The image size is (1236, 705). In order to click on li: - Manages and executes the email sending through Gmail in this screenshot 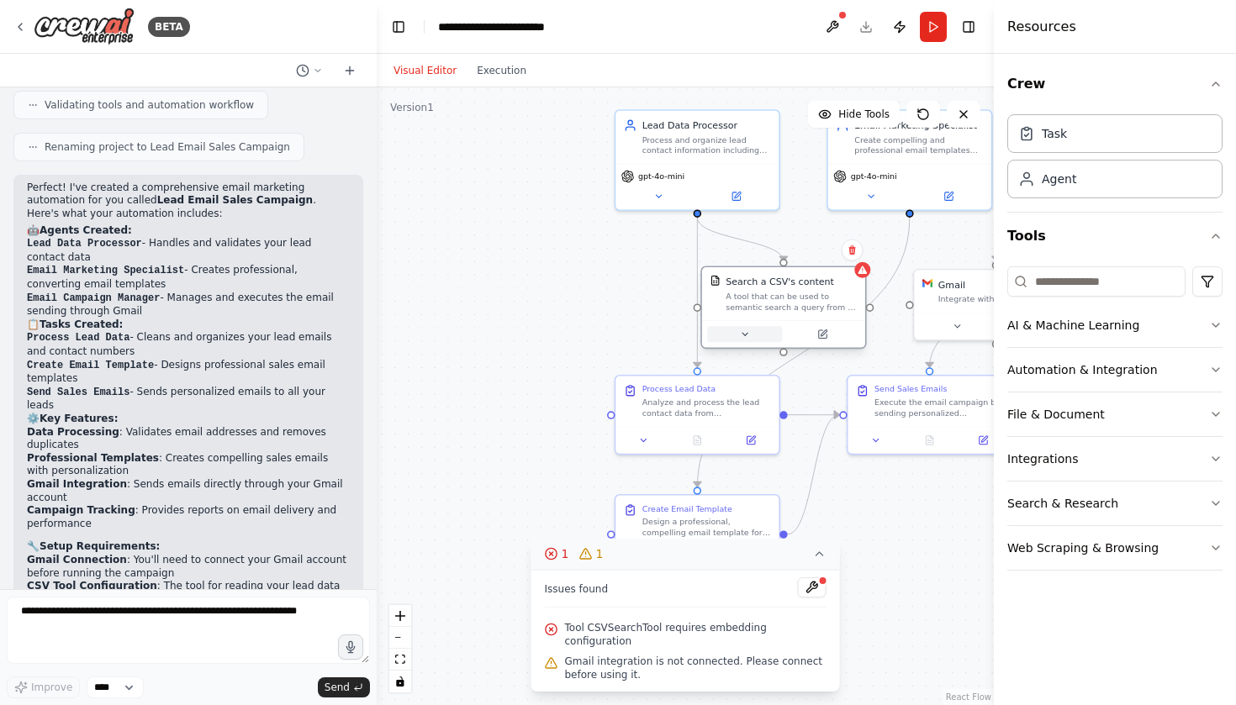, I will do `click(188, 305)`.